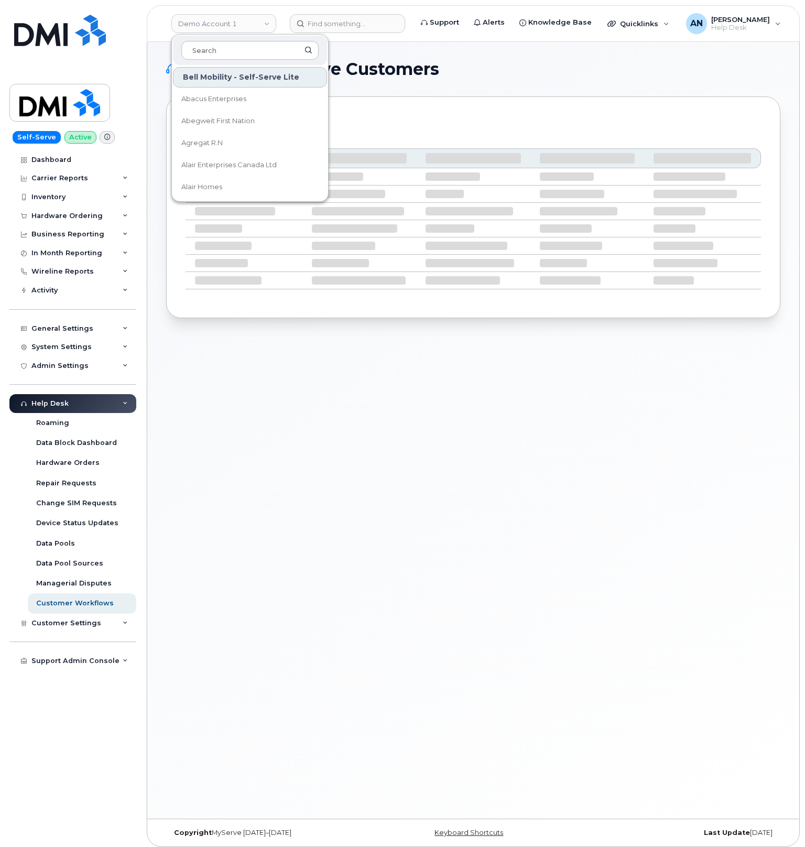 Image resolution: width=805 pixels, height=847 pixels. What do you see at coordinates (250, 143) in the screenshot?
I see `a: Agregat R.N` at bounding box center [250, 143].